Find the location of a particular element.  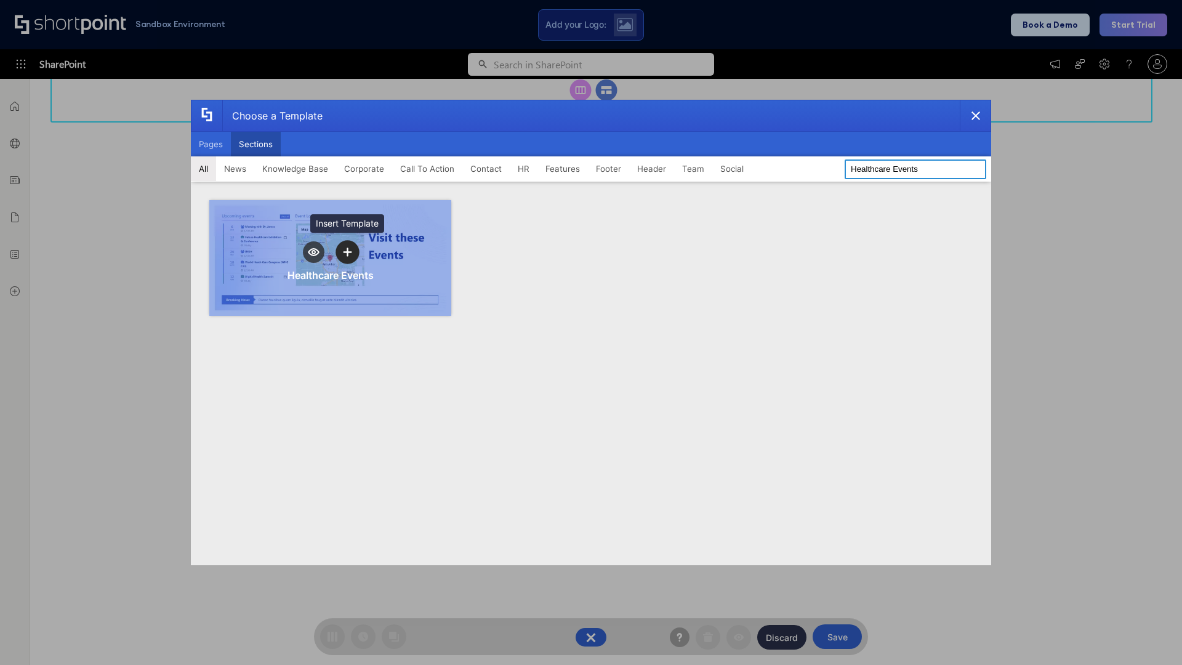

button: Corporate is located at coordinates (364, 169).